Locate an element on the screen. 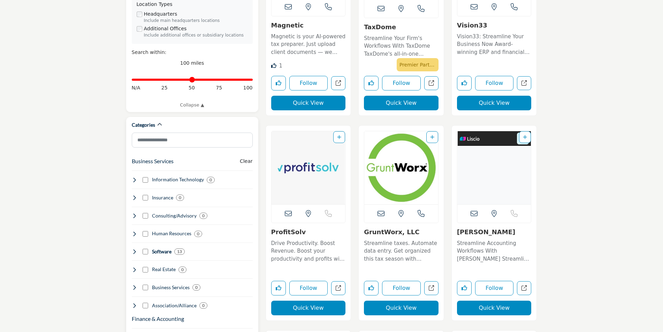 The image size is (663, 332). h4: Consulting/Advisory: Business consulting, mergers & acquisitions, growth strategies is located at coordinates (174, 216).